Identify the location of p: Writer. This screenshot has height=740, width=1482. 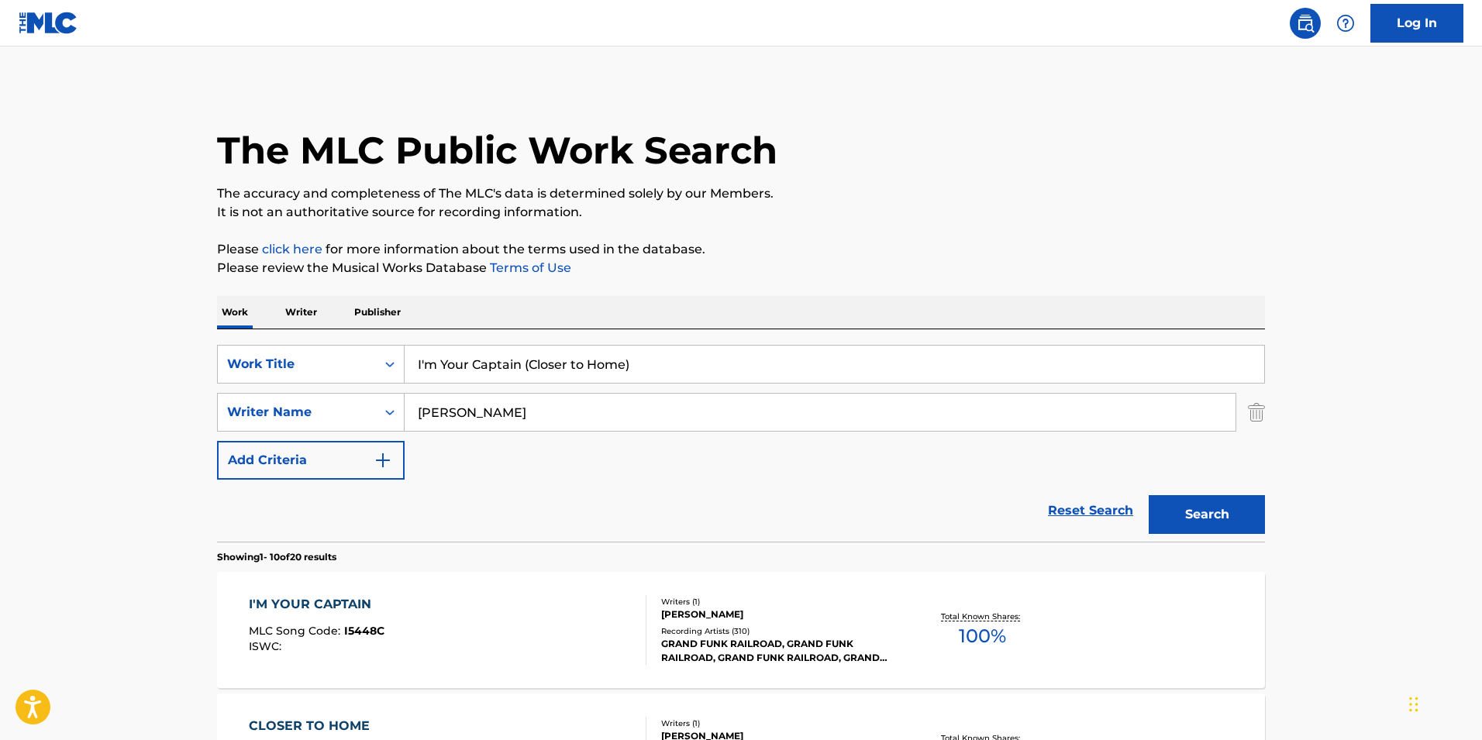
(301, 312).